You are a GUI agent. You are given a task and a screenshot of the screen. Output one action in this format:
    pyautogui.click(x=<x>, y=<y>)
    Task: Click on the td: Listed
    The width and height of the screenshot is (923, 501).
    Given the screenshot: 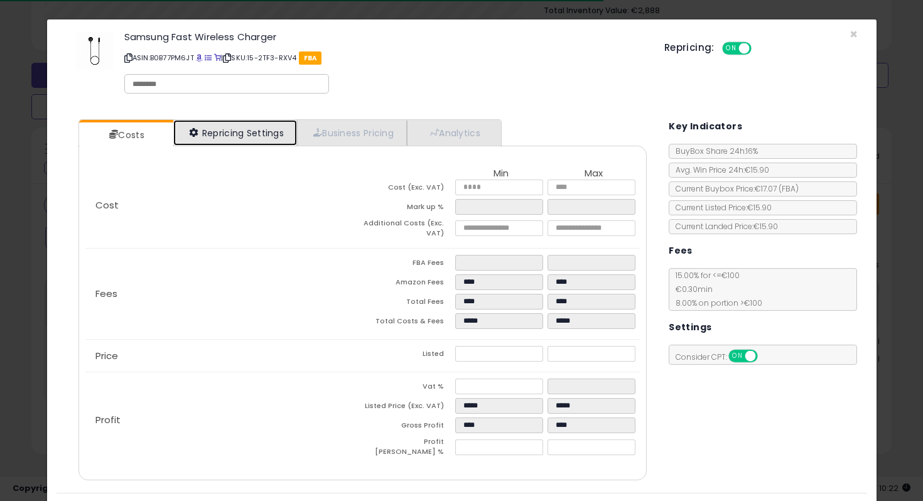 What is the action you would take?
    pyautogui.click(x=408, y=355)
    